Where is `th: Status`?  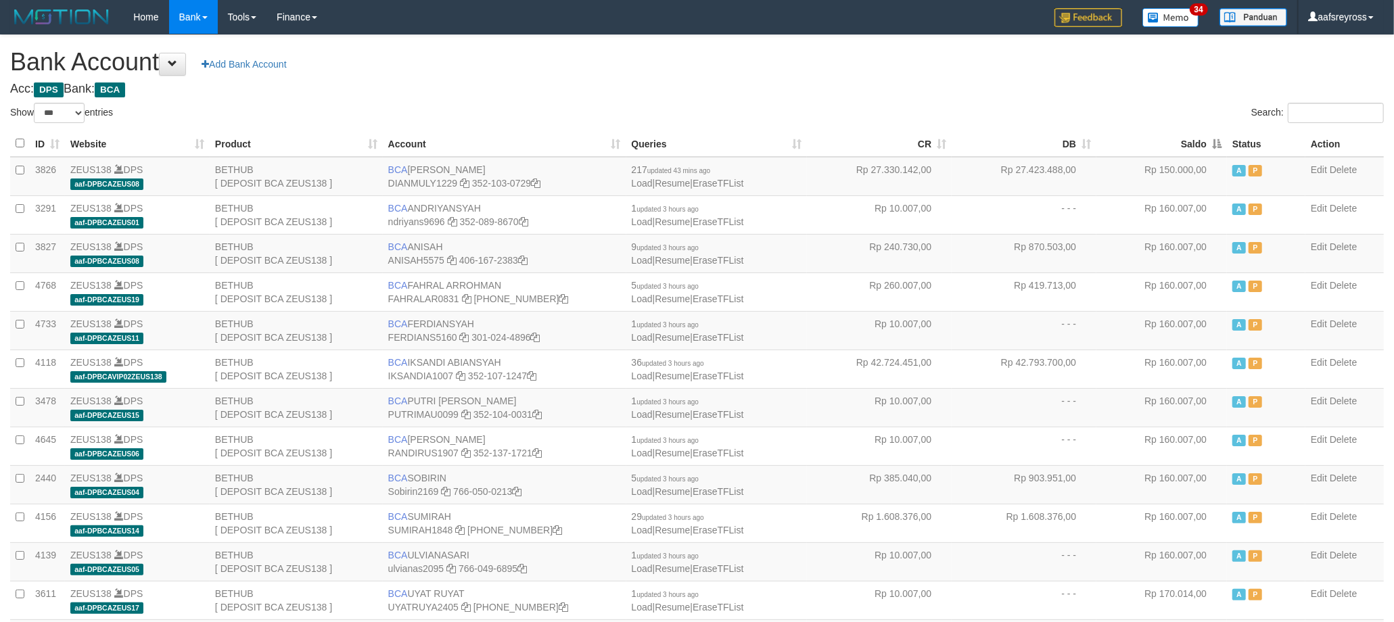
th: Status is located at coordinates (1266, 143).